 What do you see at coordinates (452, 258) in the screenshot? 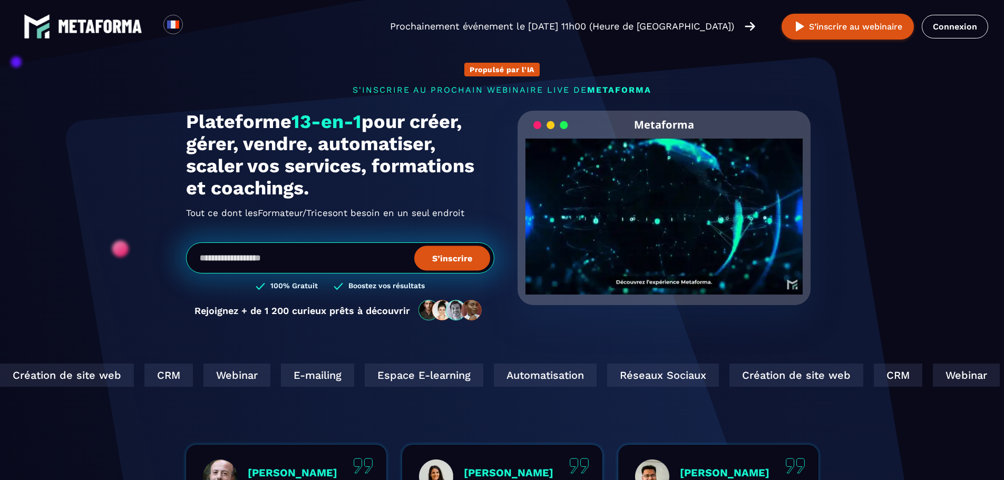
I see `button: S’inscrire` at bounding box center [452, 258].